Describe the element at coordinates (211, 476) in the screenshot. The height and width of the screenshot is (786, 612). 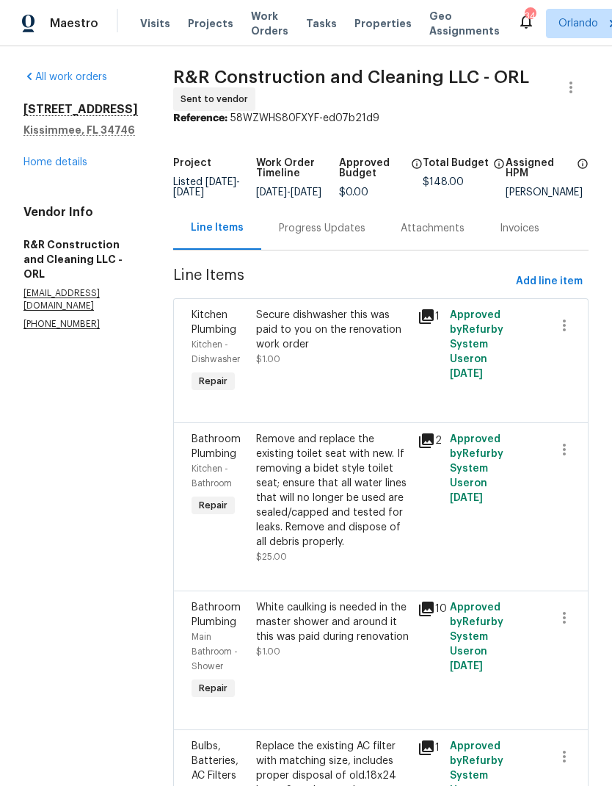
I see `span: Kitchen - Bathroom` at that location.